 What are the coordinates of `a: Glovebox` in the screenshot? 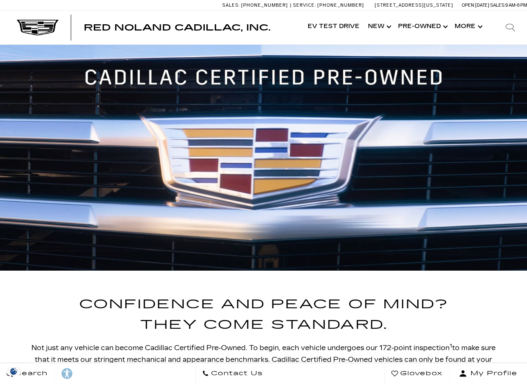 It's located at (417, 374).